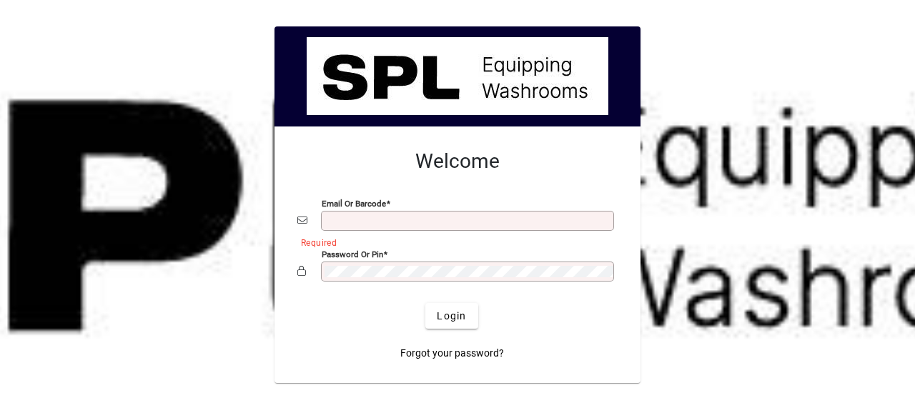  Describe the element at coordinates (453, 242) in the screenshot. I see `mat-error: Required` at that location.